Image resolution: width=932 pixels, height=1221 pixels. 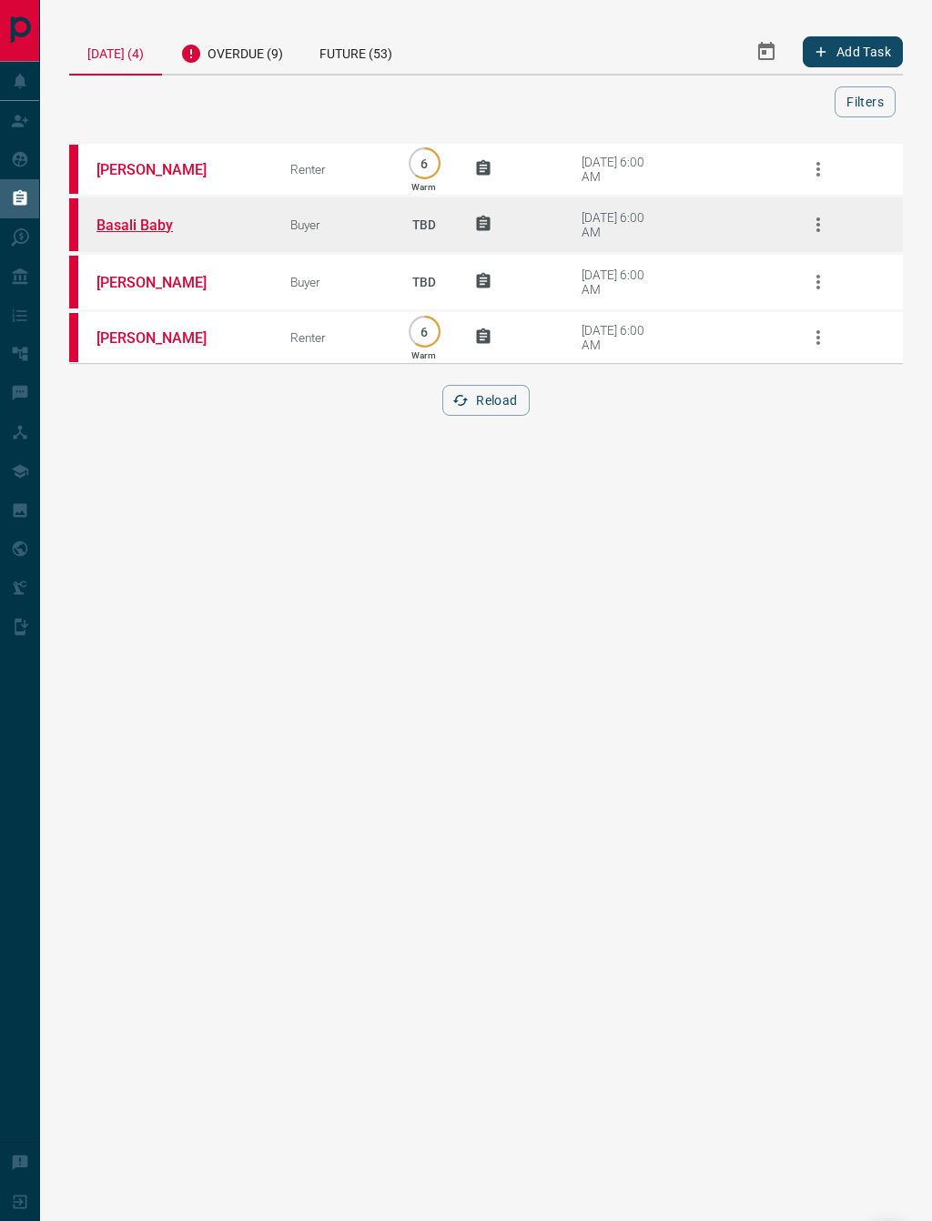 What do you see at coordinates (865, 102) in the screenshot?
I see `button: Filters` at bounding box center [865, 102].